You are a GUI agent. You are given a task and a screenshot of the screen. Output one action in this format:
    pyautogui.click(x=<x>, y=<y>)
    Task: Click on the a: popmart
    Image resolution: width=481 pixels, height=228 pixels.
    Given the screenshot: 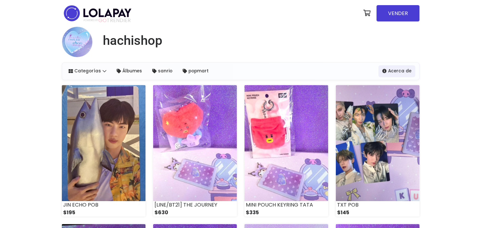 What is the action you would take?
    pyautogui.click(x=195, y=71)
    